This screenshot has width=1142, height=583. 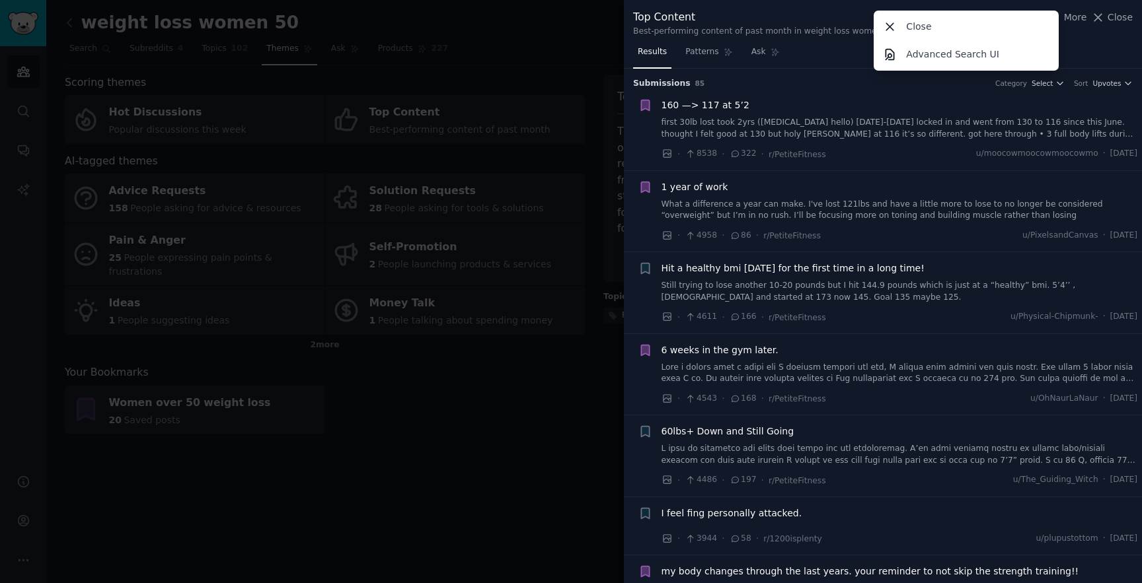 I want to click on span: 85, so click(x=700, y=83).